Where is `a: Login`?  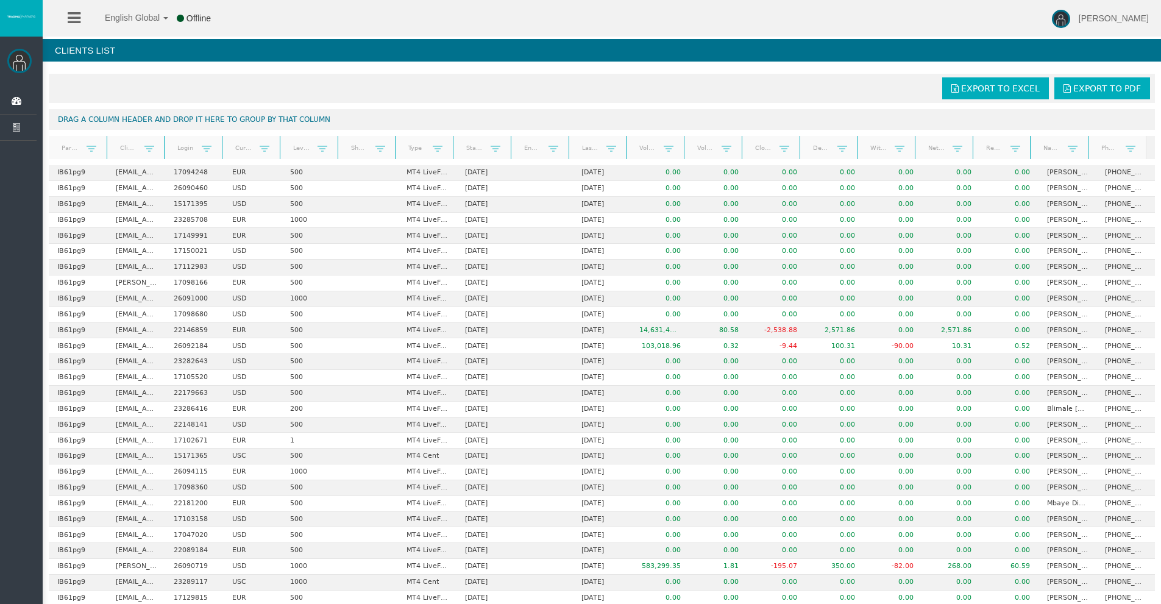
a: Login is located at coordinates (186, 147).